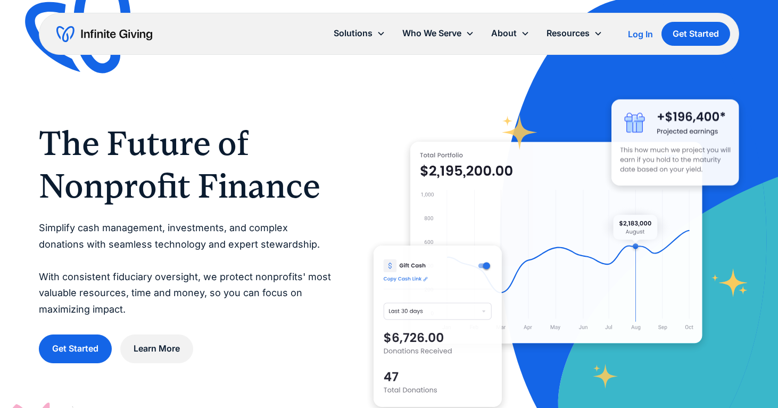 Image resolution: width=778 pixels, height=408 pixels. What do you see at coordinates (185, 165) in the screenshot?
I see `h1: The Future of Nonprofit Finance` at bounding box center [185, 165].